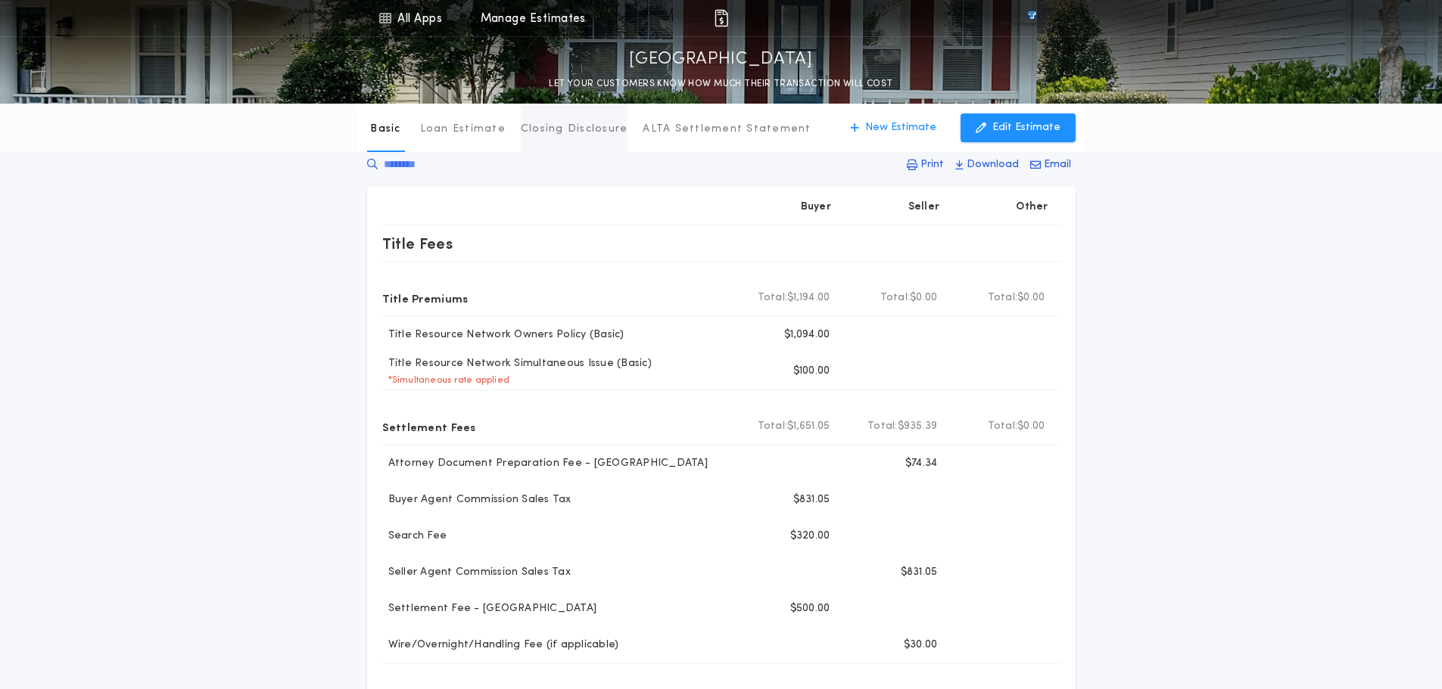  I want to click on p: $74.34, so click(921, 464).